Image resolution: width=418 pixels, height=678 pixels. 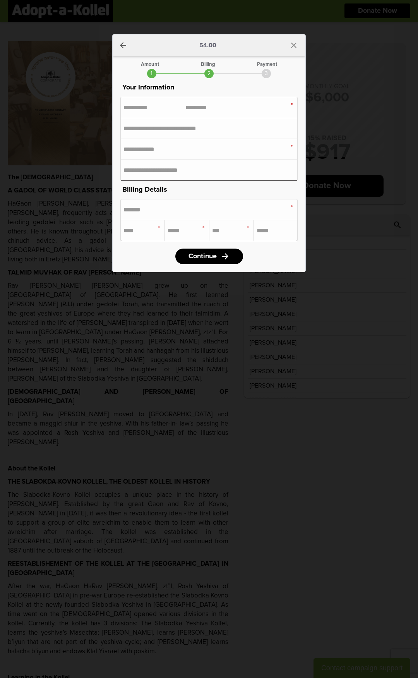 What do you see at coordinates (267, 64) in the screenshot?
I see `div: Payment` at bounding box center [267, 64].